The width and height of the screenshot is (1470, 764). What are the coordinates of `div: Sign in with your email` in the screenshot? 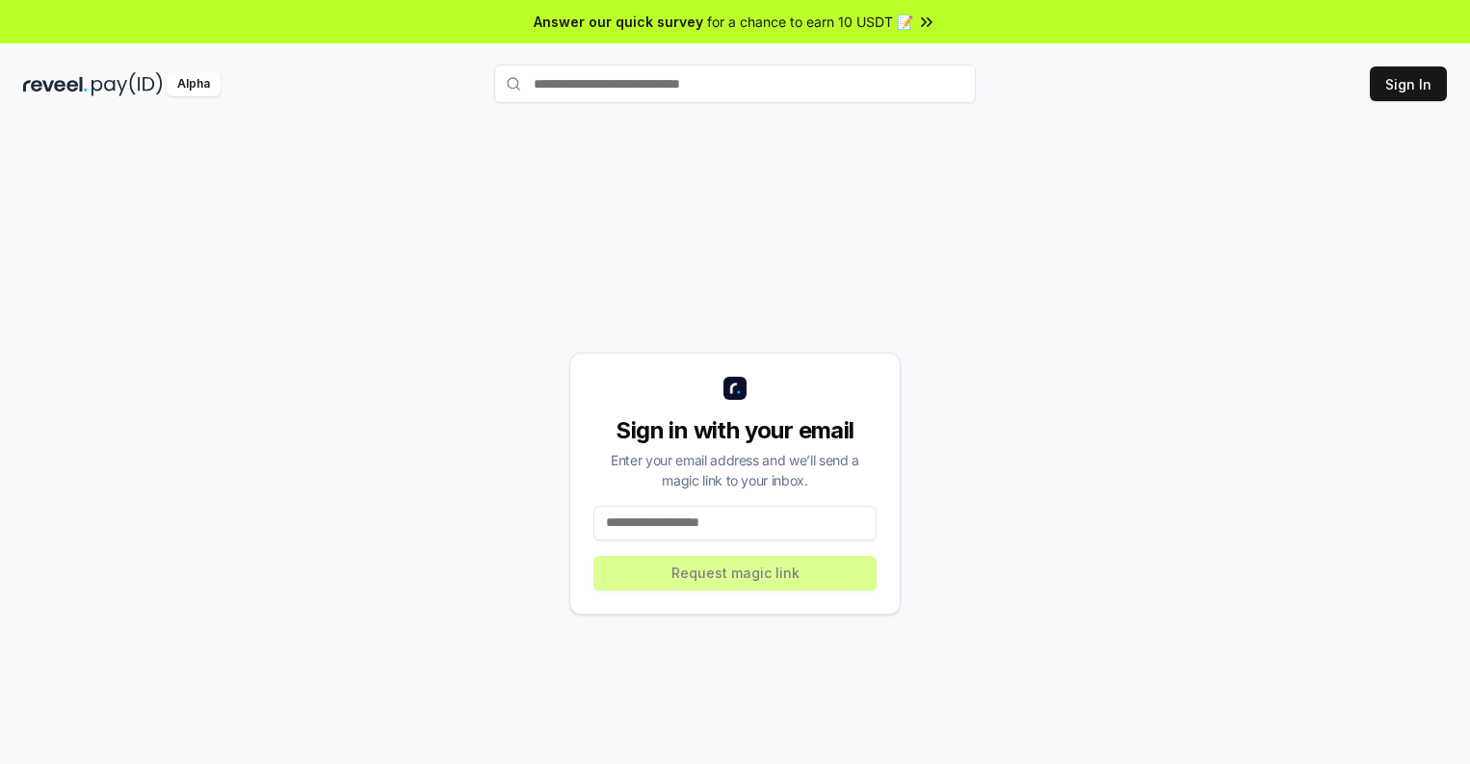 It's located at (735, 431).